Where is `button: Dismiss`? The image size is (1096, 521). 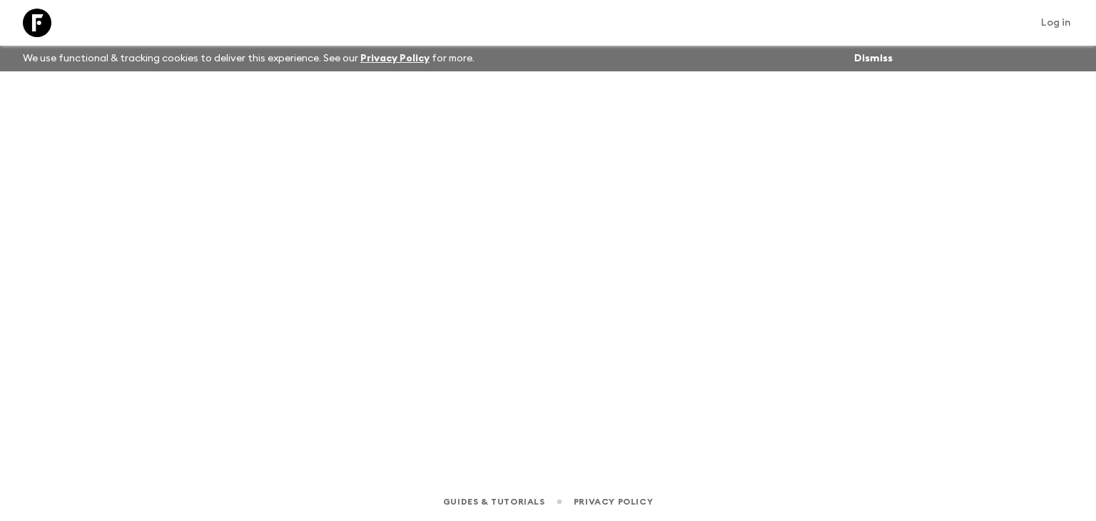 button: Dismiss is located at coordinates (873, 59).